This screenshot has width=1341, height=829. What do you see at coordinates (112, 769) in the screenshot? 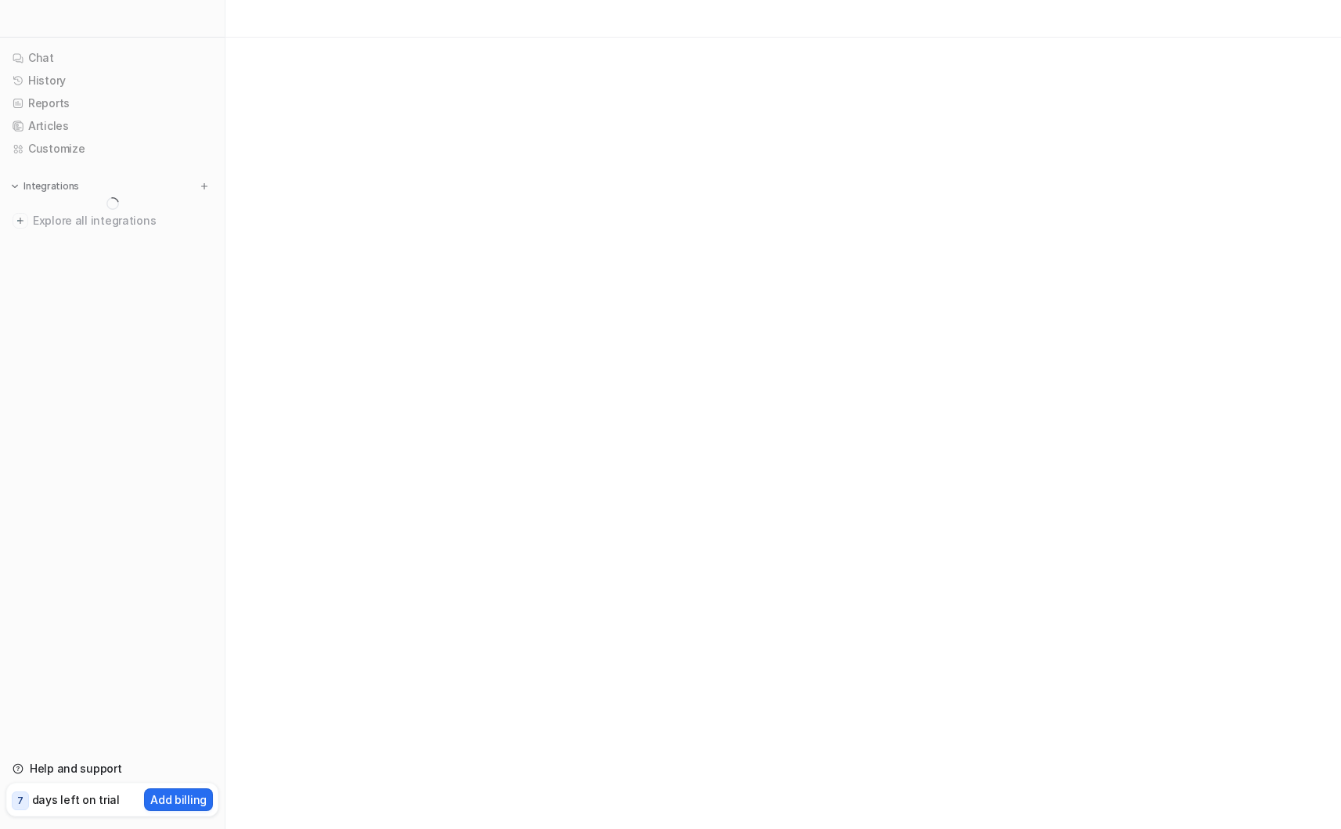
I see `a: Help and support` at bounding box center [112, 769].